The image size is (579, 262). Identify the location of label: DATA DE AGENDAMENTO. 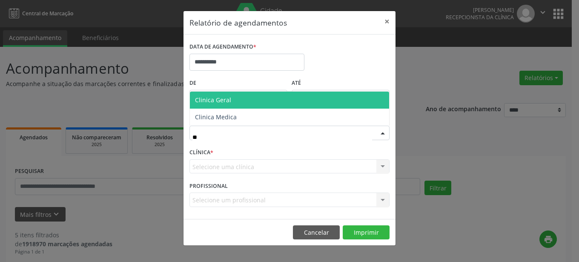
(223, 47).